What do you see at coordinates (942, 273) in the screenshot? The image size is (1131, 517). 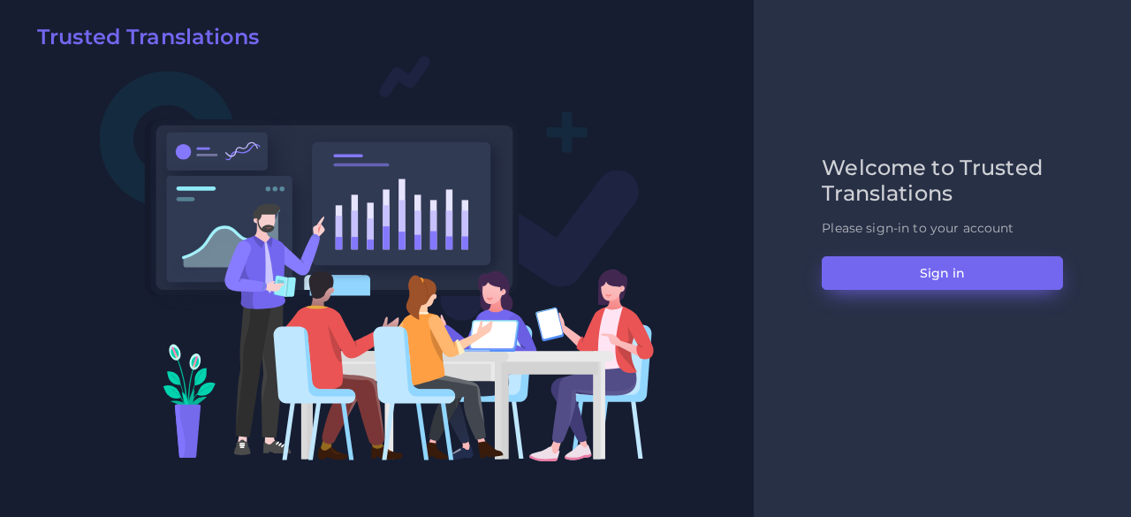 I see `button: Sign in` at bounding box center [942, 273].